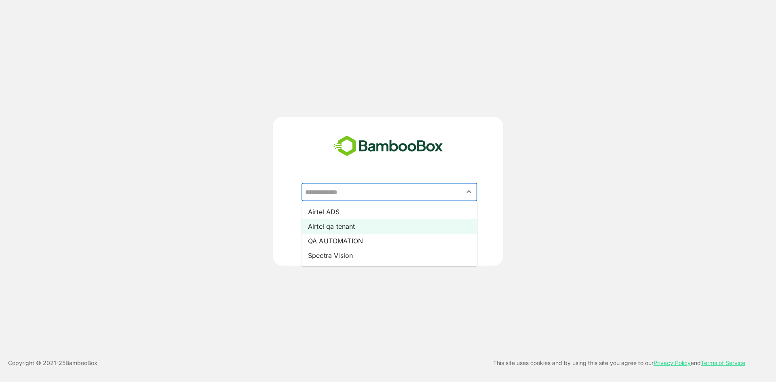  I want to click on button: Close, so click(469, 192).